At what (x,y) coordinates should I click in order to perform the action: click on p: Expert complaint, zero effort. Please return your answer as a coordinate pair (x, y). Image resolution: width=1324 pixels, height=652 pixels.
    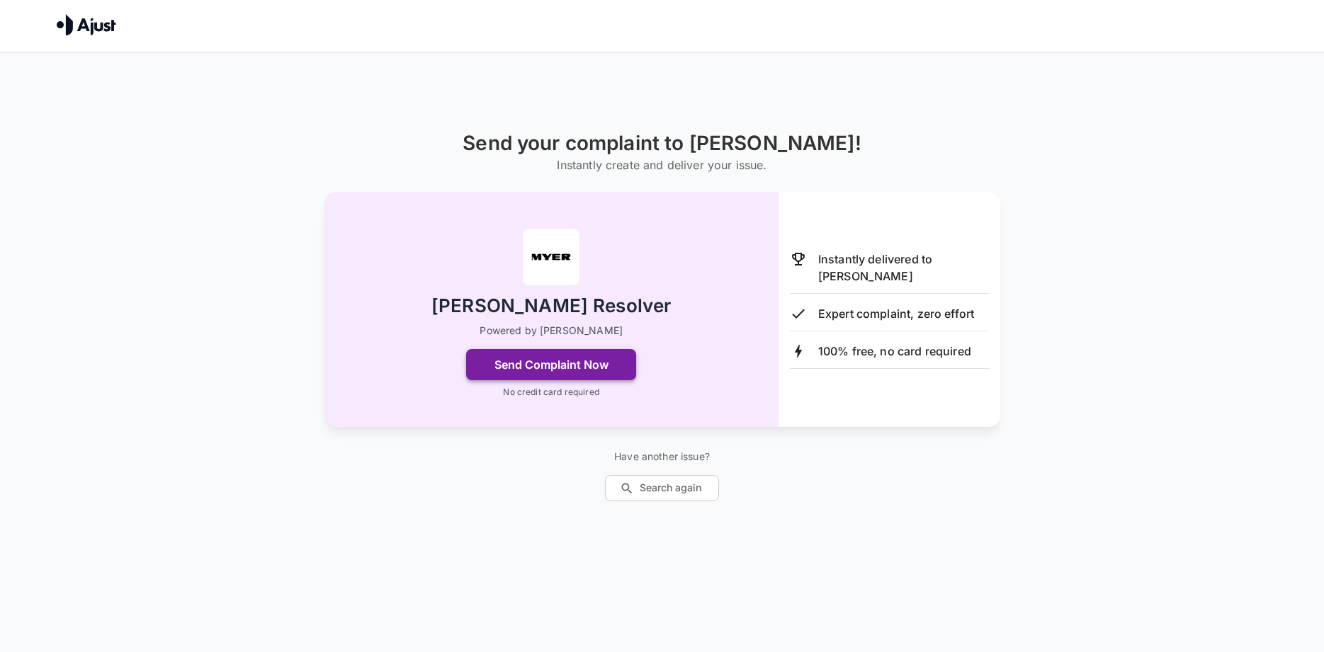
    Looking at the image, I should click on (896, 314).